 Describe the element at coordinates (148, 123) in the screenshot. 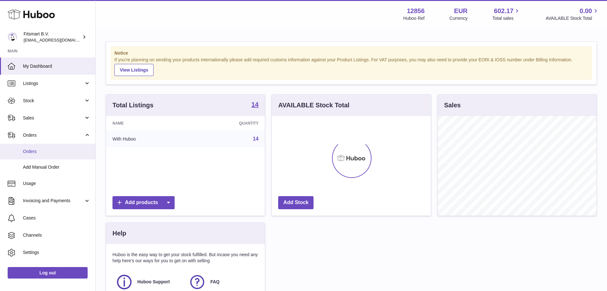

I see `th: Name` at that location.